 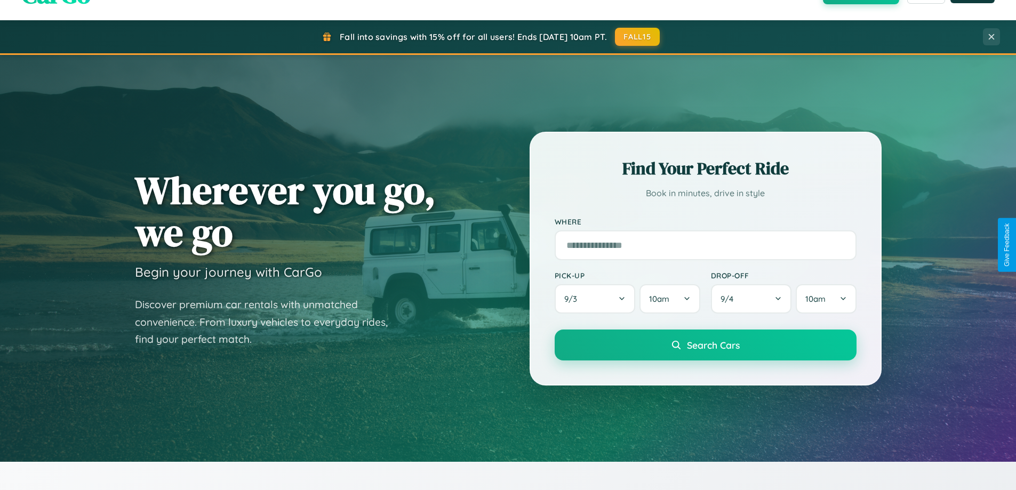 What do you see at coordinates (713, 345) in the screenshot?
I see `span: Search Cars` at bounding box center [713, 345].